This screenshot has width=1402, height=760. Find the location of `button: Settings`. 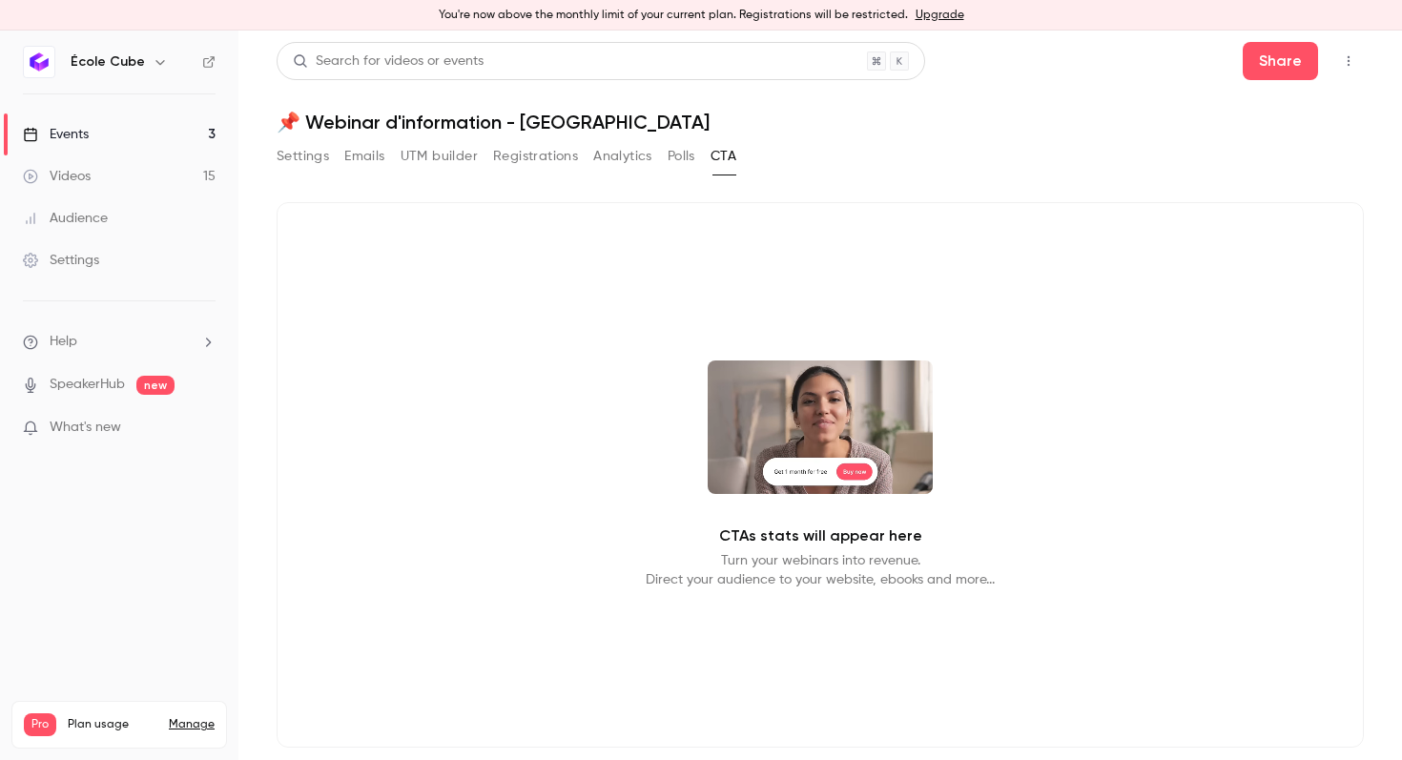

button: Settings is located at coordinates (302, 156).